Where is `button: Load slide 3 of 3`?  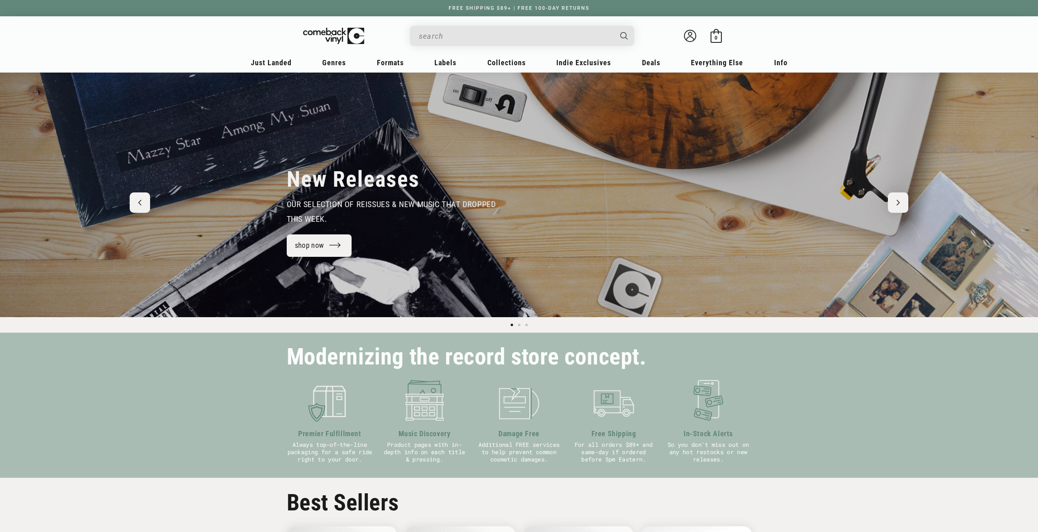 button: Load slide 3 of 3 is located at coordinates (527, 325).